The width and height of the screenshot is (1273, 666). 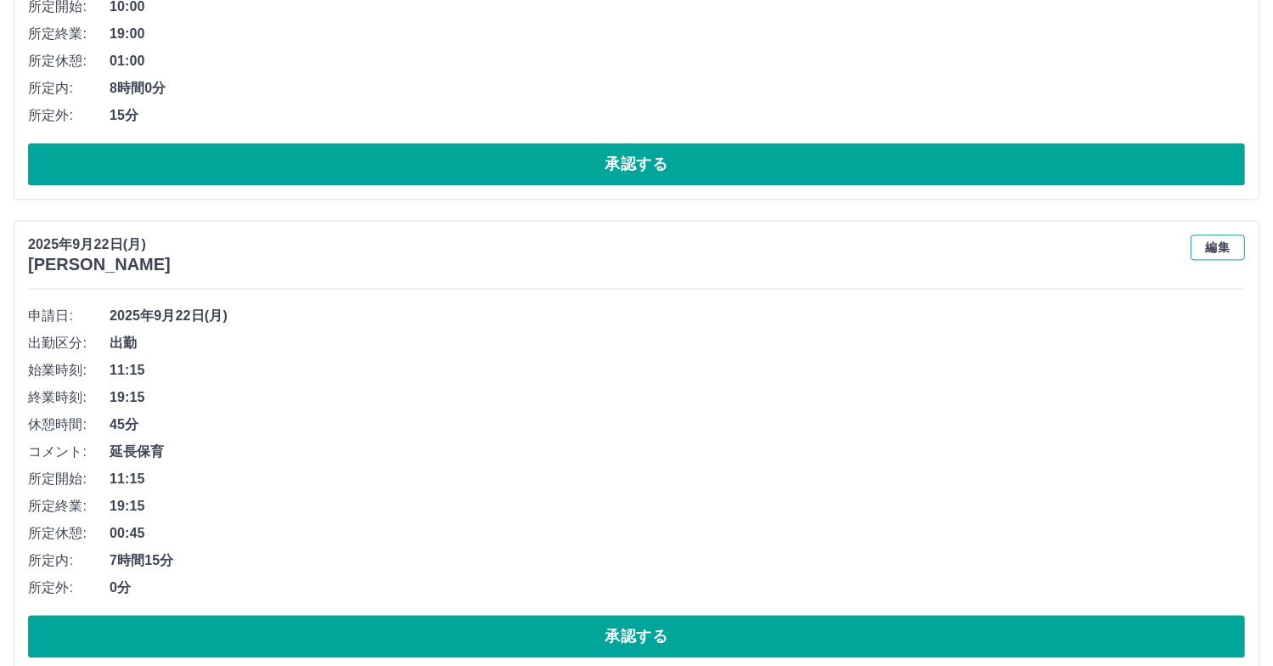 What do you see at coordinates (677, 88) in the screenshot?
I see `span: 8時間0分` at bounding box center [677, 88].